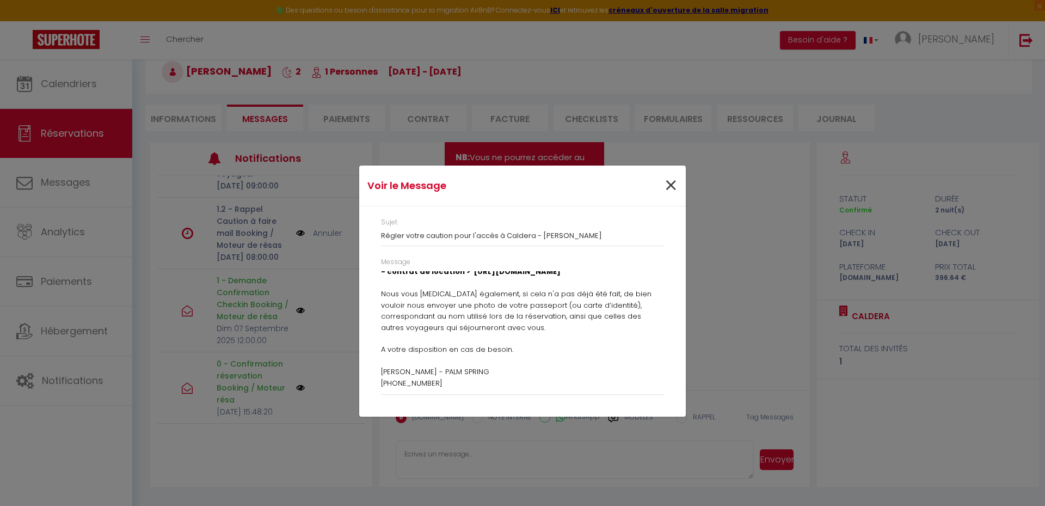 The height and width of the screenshot is (506, 1045). What do you see at coordinates (389, 222) in the screenshot?
I see `label: Sujet` at bounding box center [389, 222].